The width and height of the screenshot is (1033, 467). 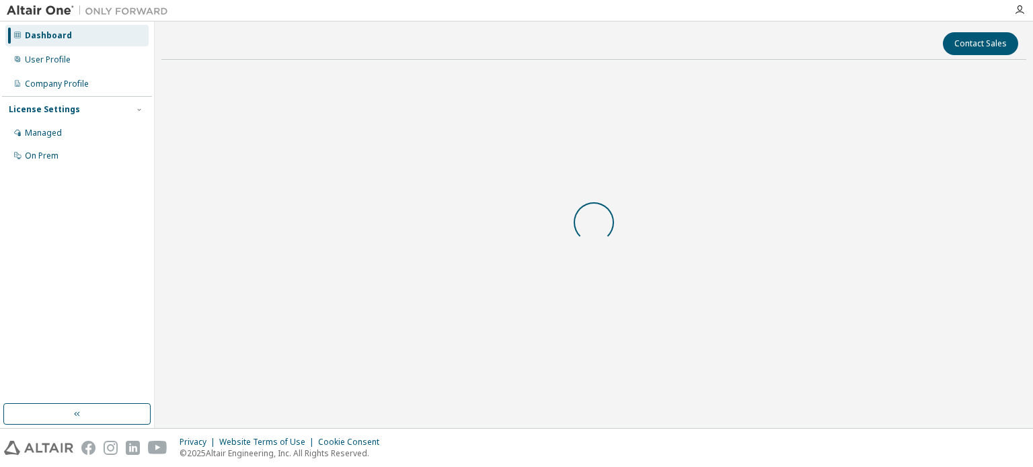 What do you see at coordinates (980, 44) in the screenshot?
I see `button: Contact Sales` at bounding box center [980, 44].